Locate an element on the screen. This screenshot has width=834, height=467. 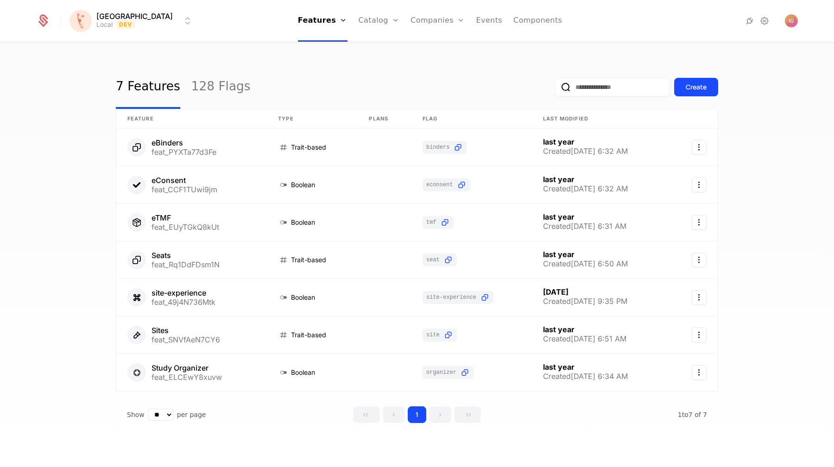
span: 1 to 7 of is located at coordinates (690, 415).